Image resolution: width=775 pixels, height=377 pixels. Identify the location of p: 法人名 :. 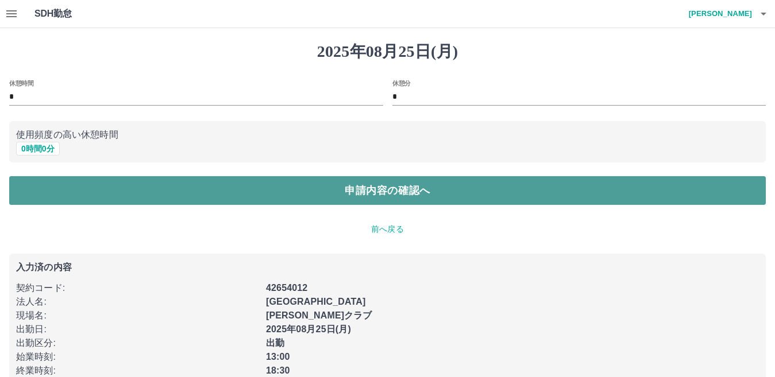
(137, 302).